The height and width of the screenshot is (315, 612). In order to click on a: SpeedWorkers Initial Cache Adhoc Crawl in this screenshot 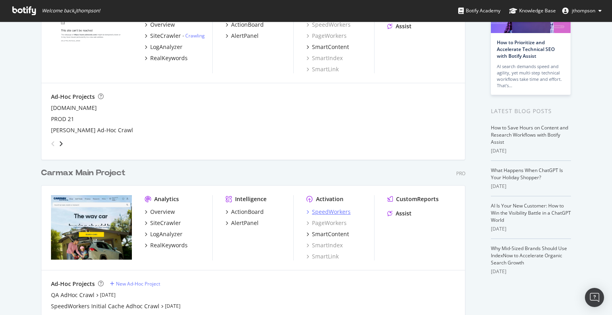, I will do `click(105, 307)`.